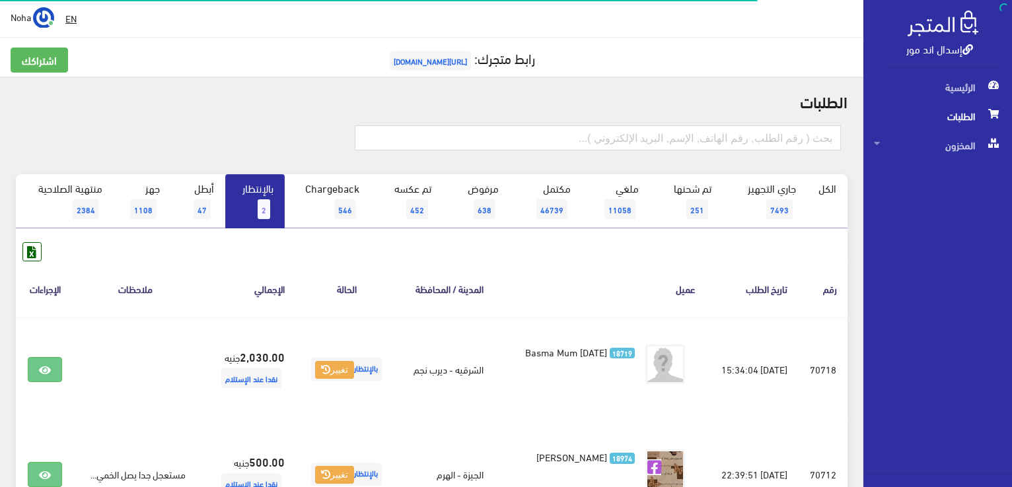 Image resolution: width=1012 pixels, height=487 pixels. Describe the element at coordinates (615, 201) in the screenshot. I see `a: ملغي11058` at that location.